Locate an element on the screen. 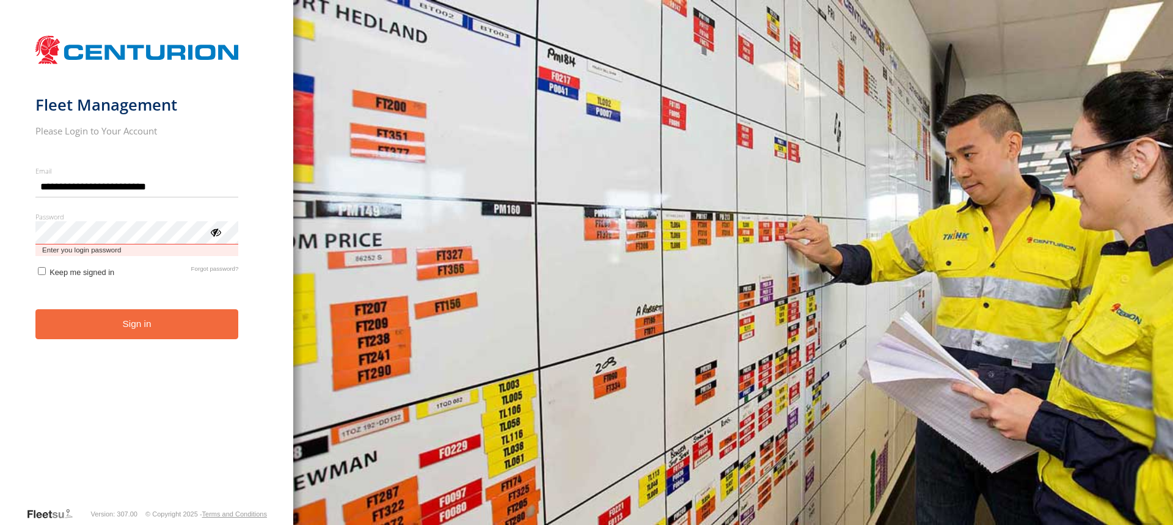 The width and height of the screenshot is (1173, 525). form: main is located at coordinates (147, 268).